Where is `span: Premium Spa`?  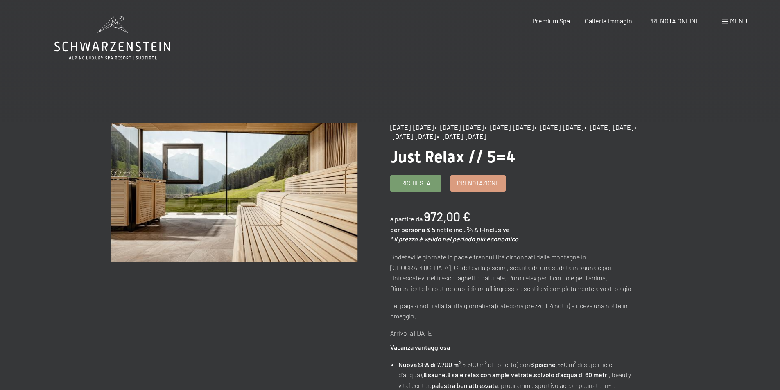
span: Premium Spa is located at coordinates (551, 20).